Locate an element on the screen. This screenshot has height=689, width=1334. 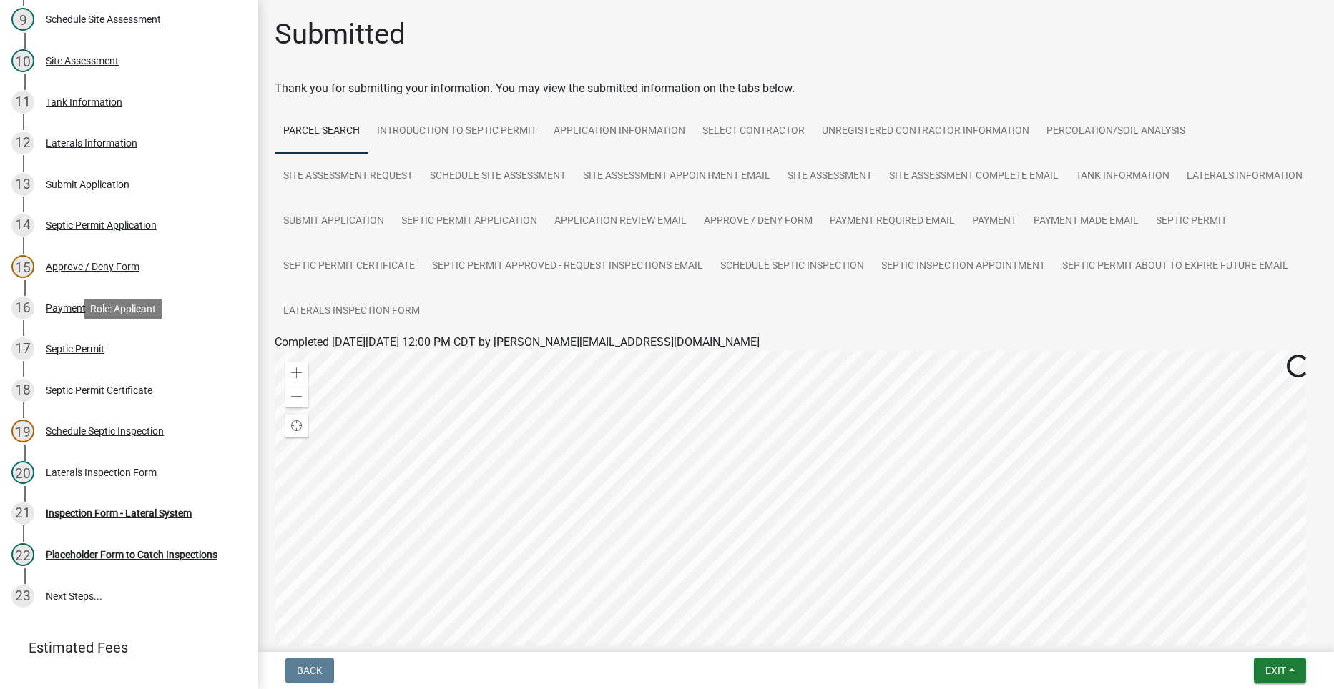
div: 15 is located at coordinates (23, 267).